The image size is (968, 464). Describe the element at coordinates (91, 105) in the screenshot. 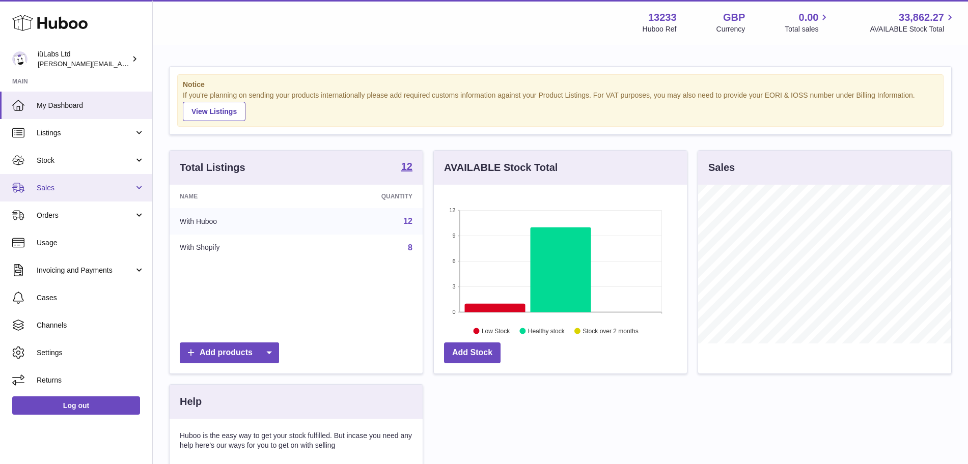

I see `span: My Dashboard` at that location.